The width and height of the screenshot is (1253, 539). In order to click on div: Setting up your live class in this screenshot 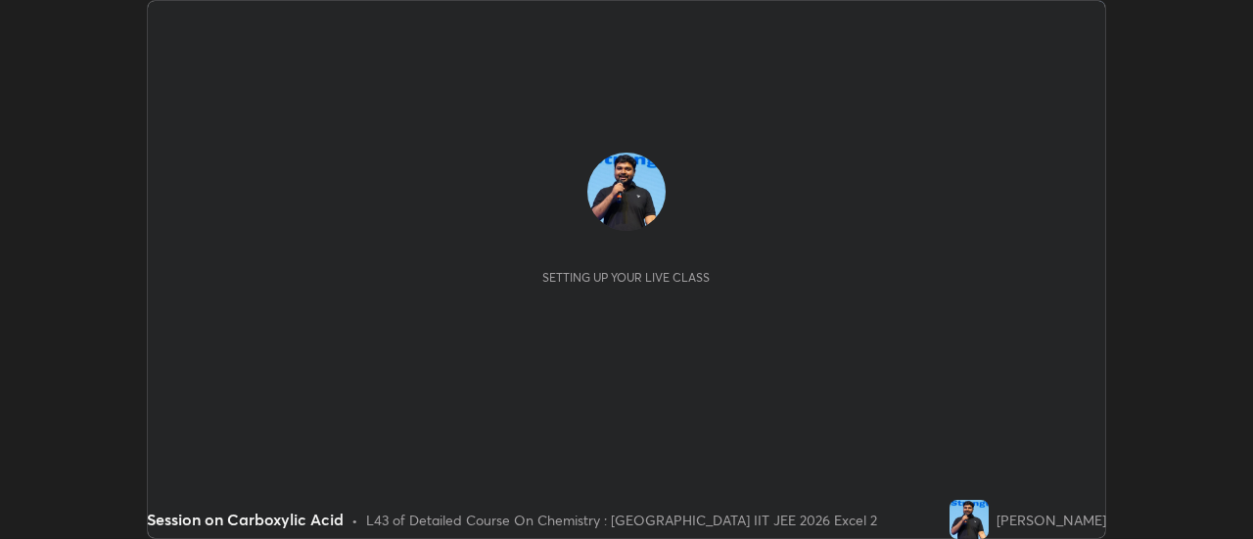, I will do `click(625, 277)`.